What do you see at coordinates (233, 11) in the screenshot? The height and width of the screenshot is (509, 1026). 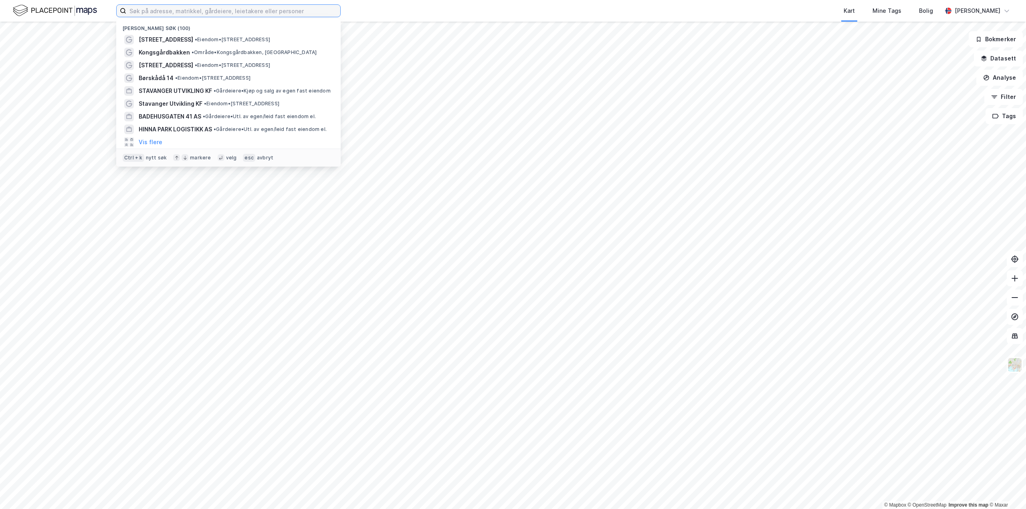 I see `input: Søk på adresse, matrikkel, gårdeiere, leietakere eller personer` at bounding box center [233, 11].